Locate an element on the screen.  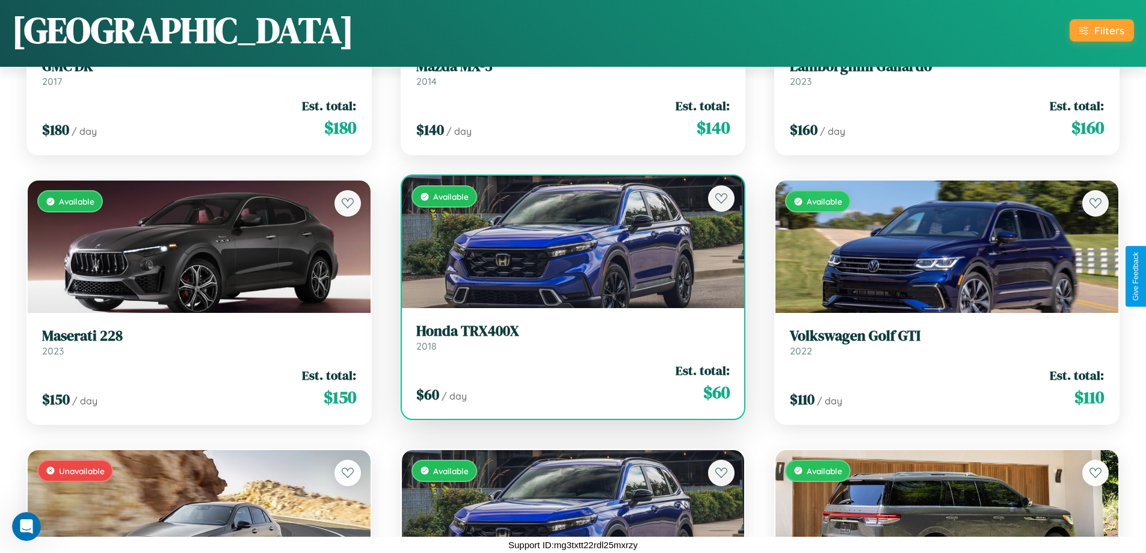
h3: Honda TRX400X is located at coordinates (573, 331).